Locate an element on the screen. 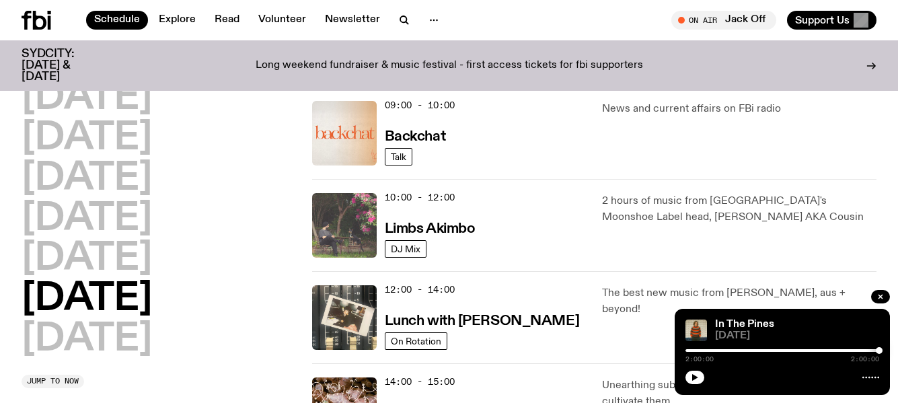  a: Talk is located at coordinates (398, 157).